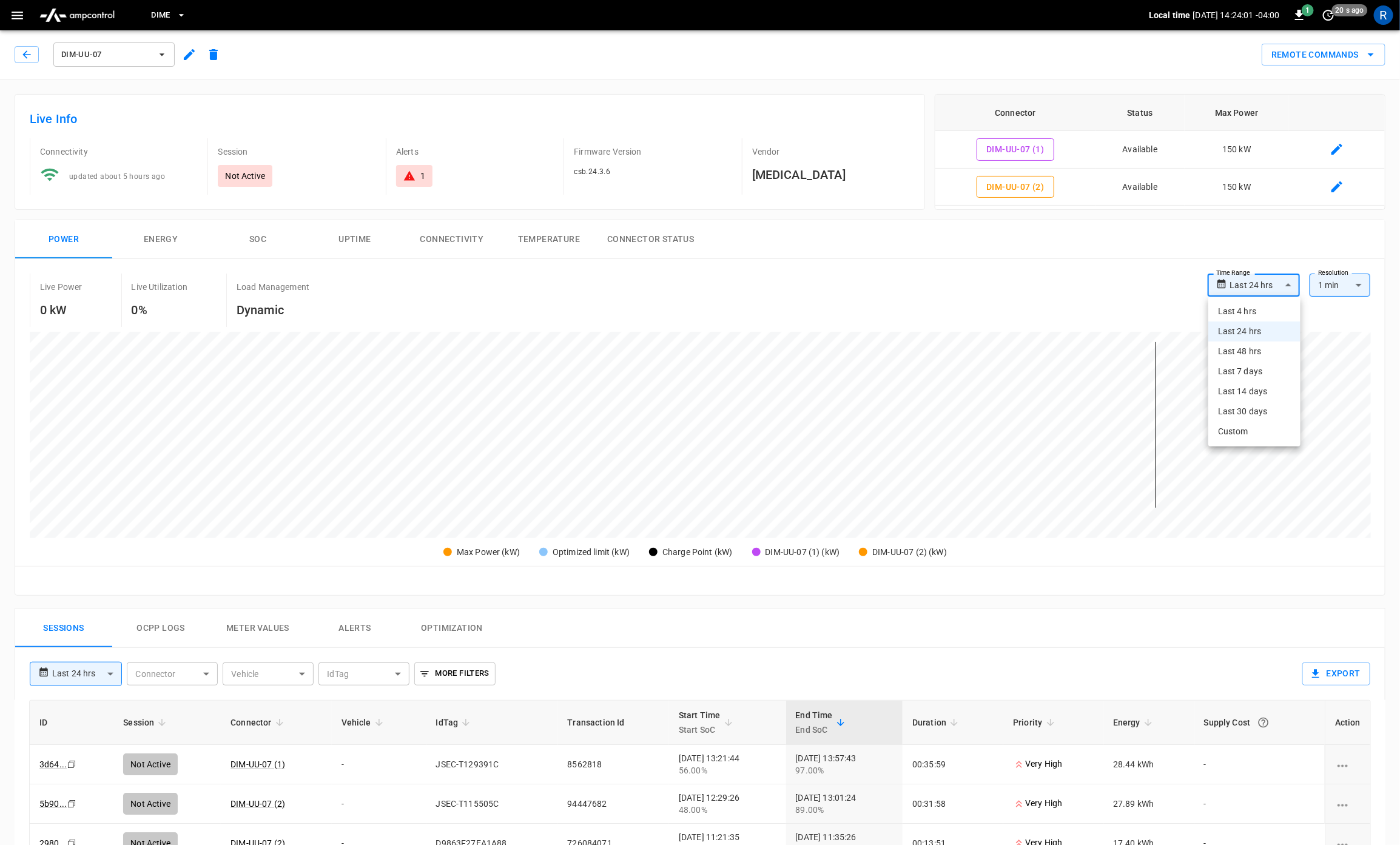 The width and height of the screenshot is (1400, 845). What do you see at coordinates (1255, 371) in the screenshot?
I see `li: Last 7 days` at bounding box center [1255, 371].